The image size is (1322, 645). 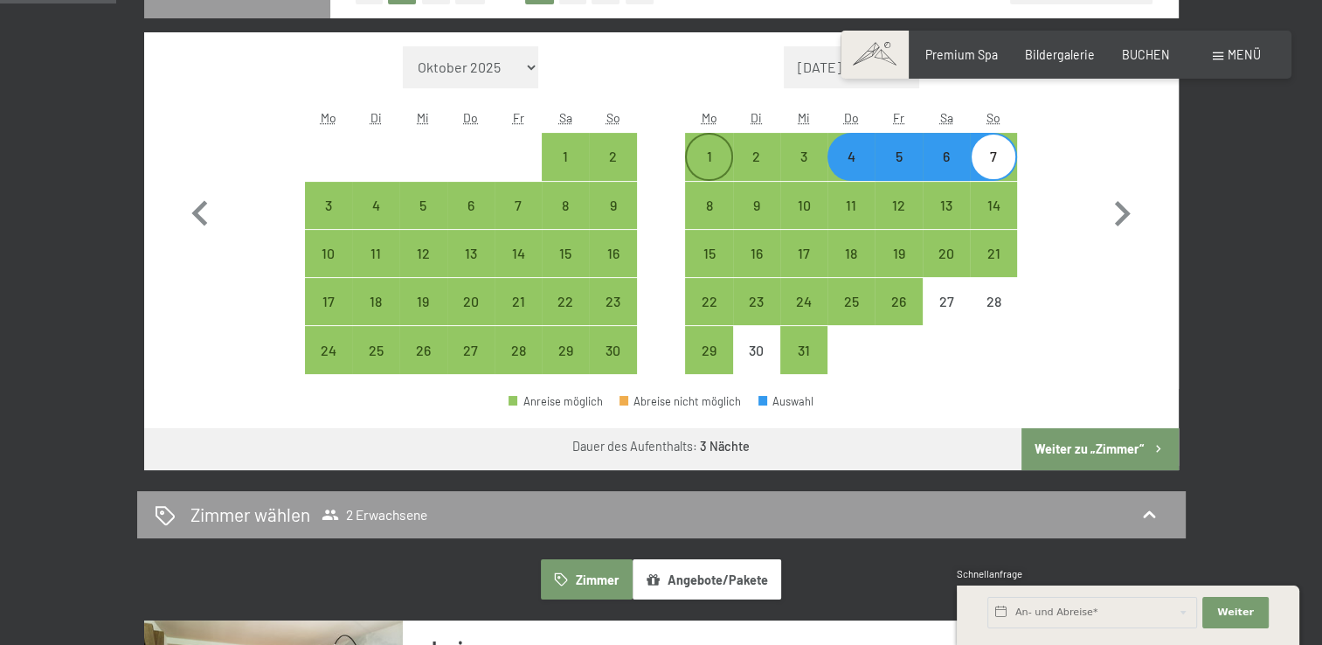 What do you see at coordinates (709, 349) in the screenshot?
I see `div: Mon Dec 29 2025` at bounding box center [709, 349].